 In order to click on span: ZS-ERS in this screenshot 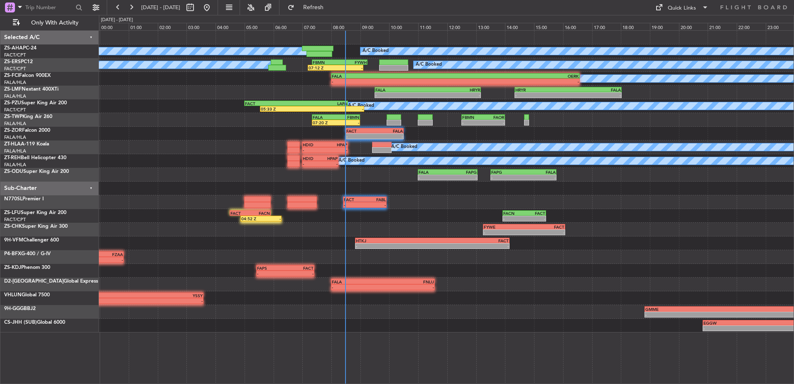, I will do `click(12, 62)`.